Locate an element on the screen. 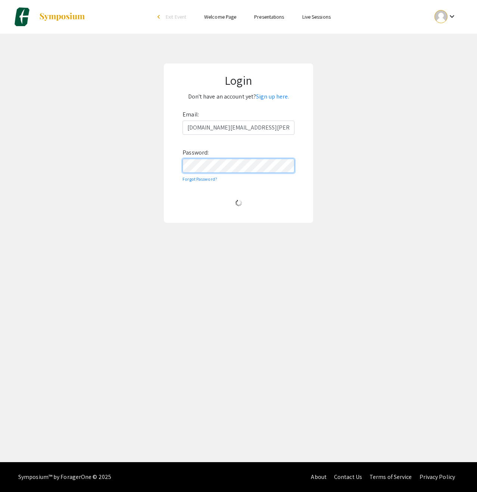 This screenshot has height=492, width=477. a: About is located at coordinates (319, 476).